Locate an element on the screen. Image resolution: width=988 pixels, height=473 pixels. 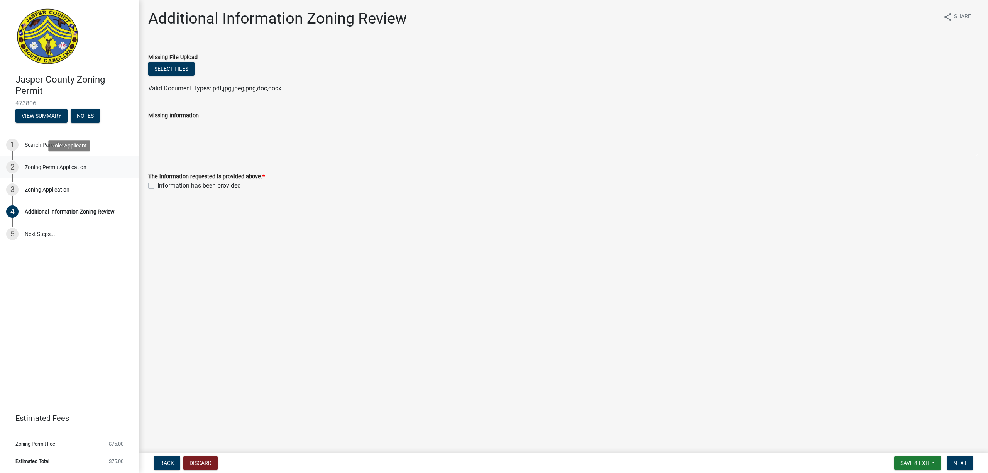
wm-modal-confirm: Notes is located at coordinates (85, 116).